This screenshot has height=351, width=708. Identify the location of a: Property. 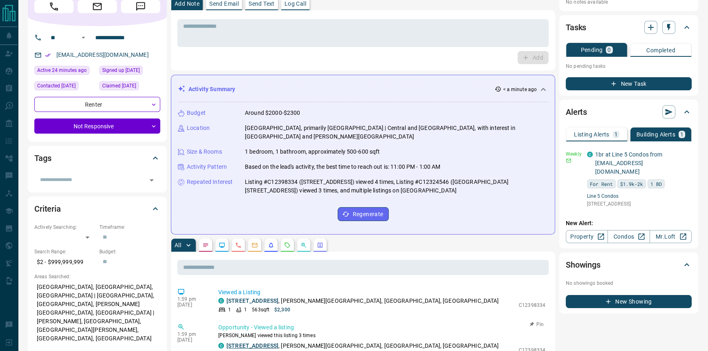
(587, 237).